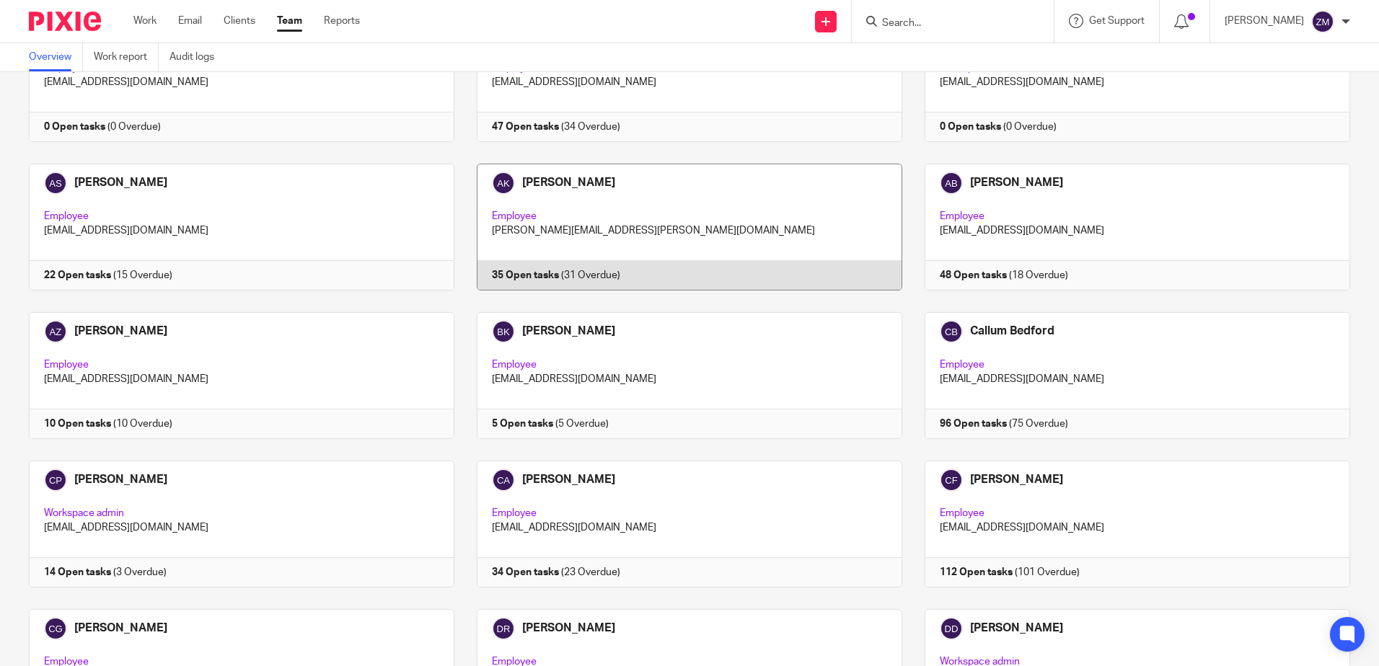 The image size is (1379, 666). What do you see at coordinates (239, 21) in the screenshot?
I see `a: Clients` at bounding box center [239, 21].